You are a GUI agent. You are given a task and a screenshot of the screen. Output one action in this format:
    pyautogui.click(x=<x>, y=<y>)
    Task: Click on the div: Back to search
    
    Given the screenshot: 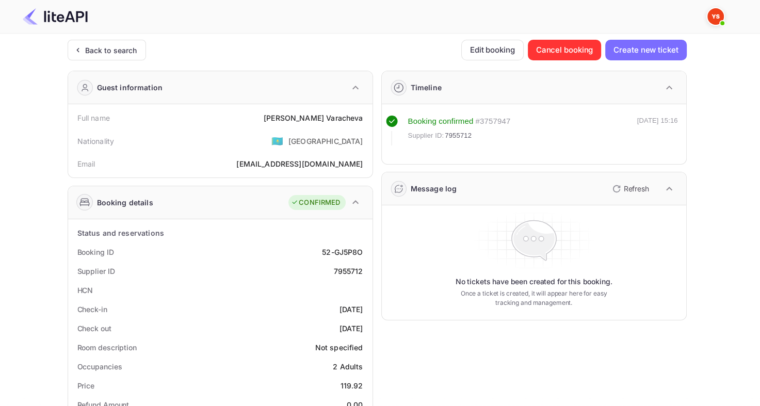 What is the action you would take?
    pyautogui.click(x=111, y=50)
    